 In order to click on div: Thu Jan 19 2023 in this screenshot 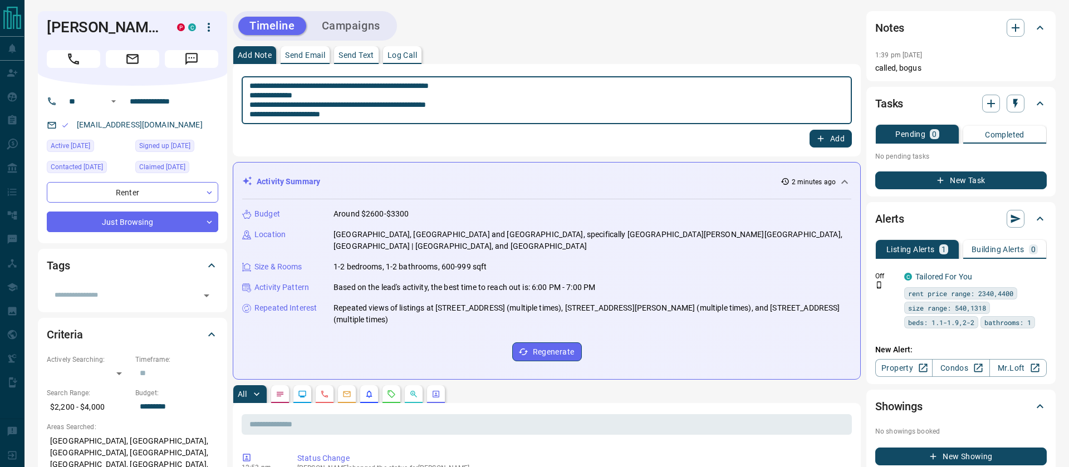, I will do `click(177, 169)`.